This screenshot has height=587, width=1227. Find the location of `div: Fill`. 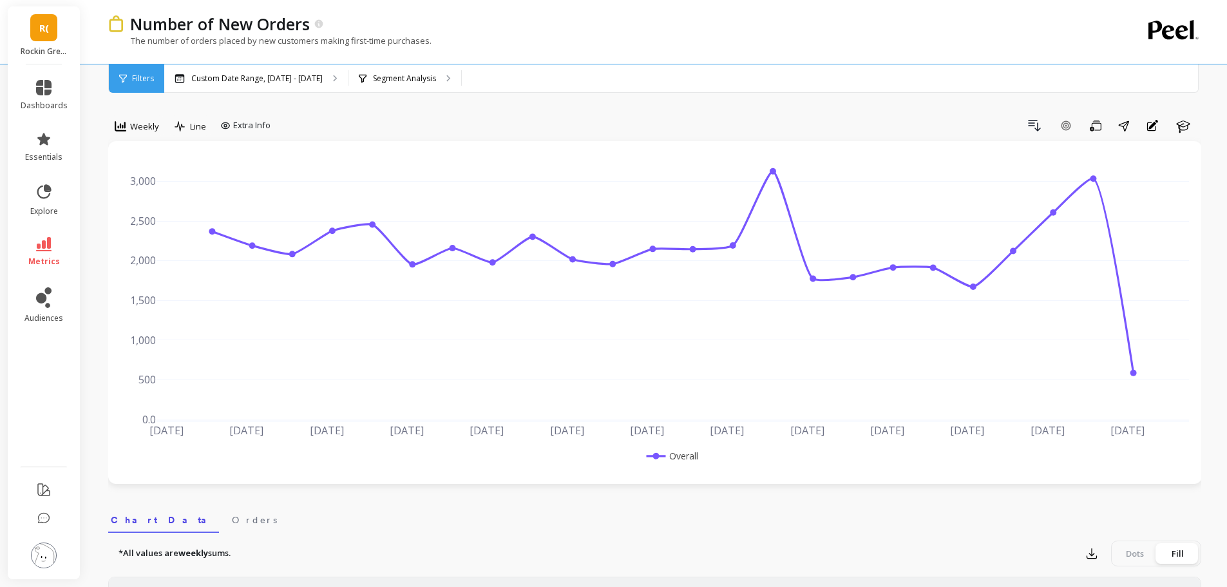

div: Fill is located at coordinates (1177, 553).